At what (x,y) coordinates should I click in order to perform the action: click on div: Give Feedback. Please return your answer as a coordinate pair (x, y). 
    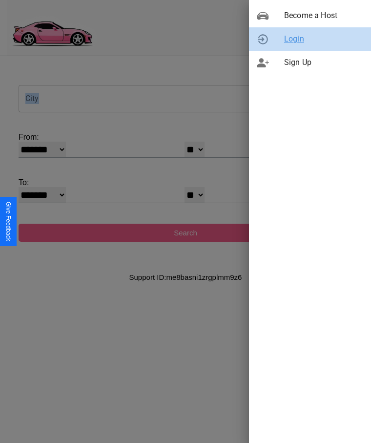
    Looking at the image, I should click on (8, 221).